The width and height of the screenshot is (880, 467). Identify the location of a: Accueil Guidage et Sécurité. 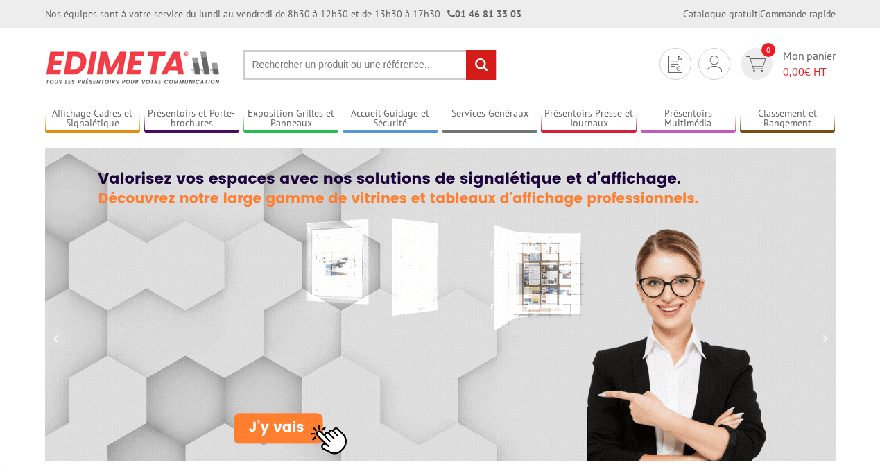
(390, 119).